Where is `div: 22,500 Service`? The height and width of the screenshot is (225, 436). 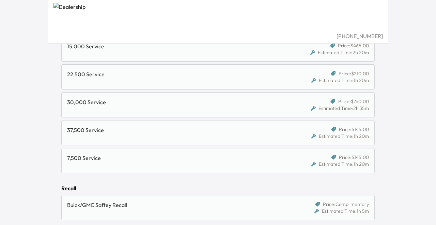
div: 22,500 Service is located at coordinates (177, 74).